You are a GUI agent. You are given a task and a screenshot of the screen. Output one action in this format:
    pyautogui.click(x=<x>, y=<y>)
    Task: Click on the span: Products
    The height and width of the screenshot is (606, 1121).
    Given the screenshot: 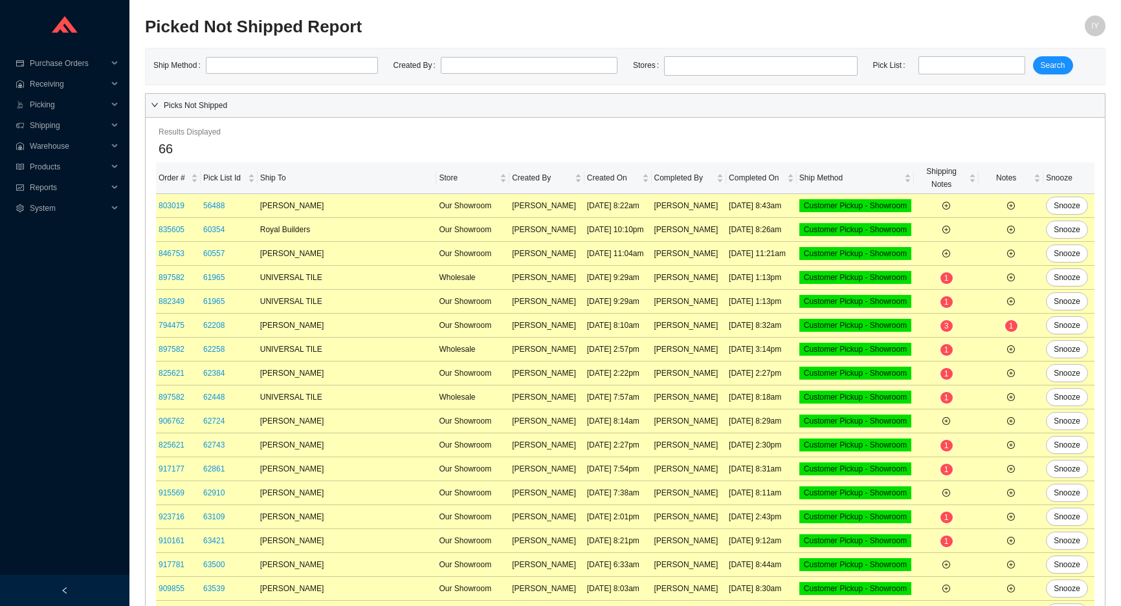 What is the action you would take?
    pyautogui.click(x=69, y=167)
    